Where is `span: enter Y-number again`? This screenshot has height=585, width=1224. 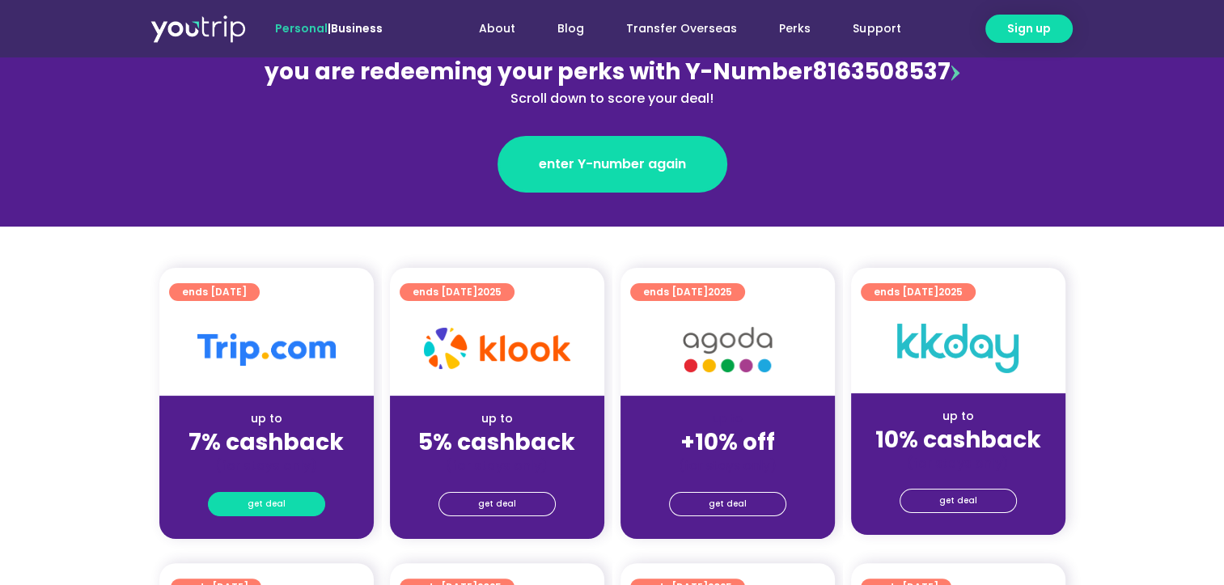
span: enter Y-number again is located at coordinates (613, 164).